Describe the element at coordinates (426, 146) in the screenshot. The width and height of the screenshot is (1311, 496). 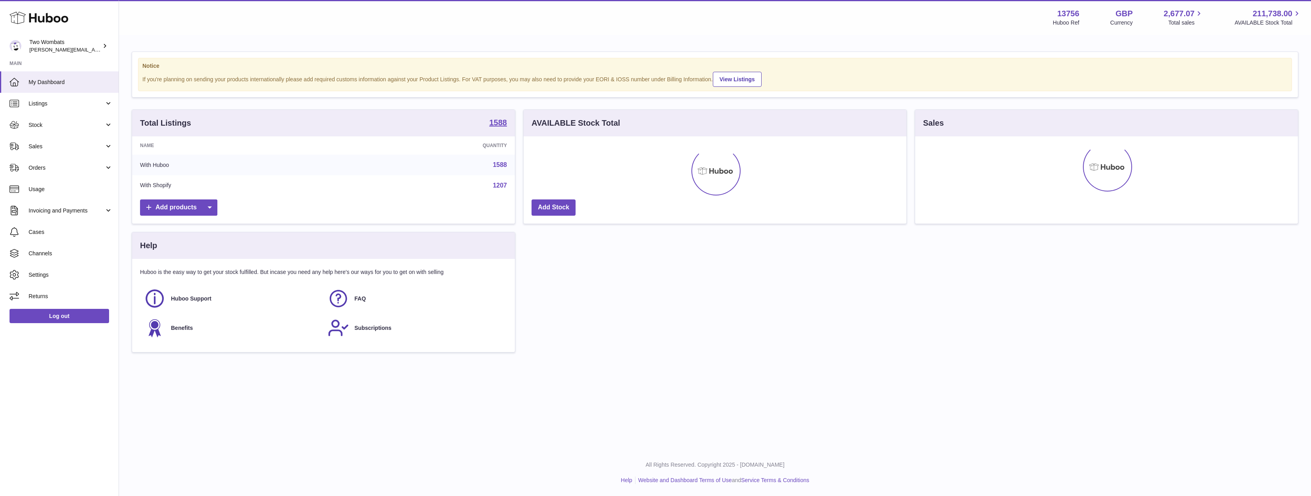
I see `th: Quantity` at that location.